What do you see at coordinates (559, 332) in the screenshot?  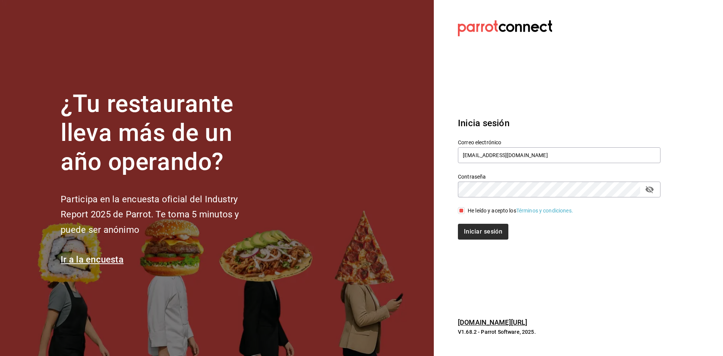 I see `p: V1.68.2 - Parrot Software, 2025.` at bounding box center [559, 332].